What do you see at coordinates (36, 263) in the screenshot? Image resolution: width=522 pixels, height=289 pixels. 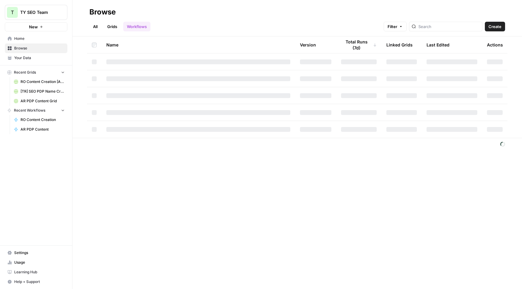 I see `a: Usage` at bounding box center [36, 263].